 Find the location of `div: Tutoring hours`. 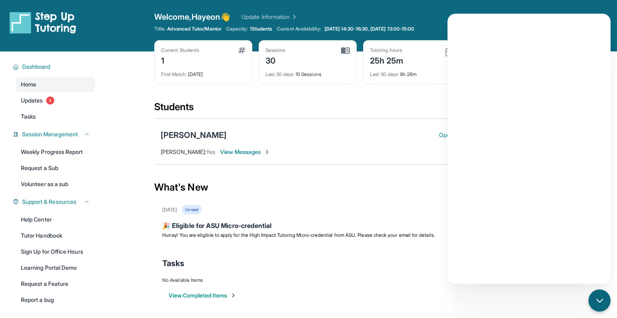

div: Tutoring hours is located at coordinates (387, 50).